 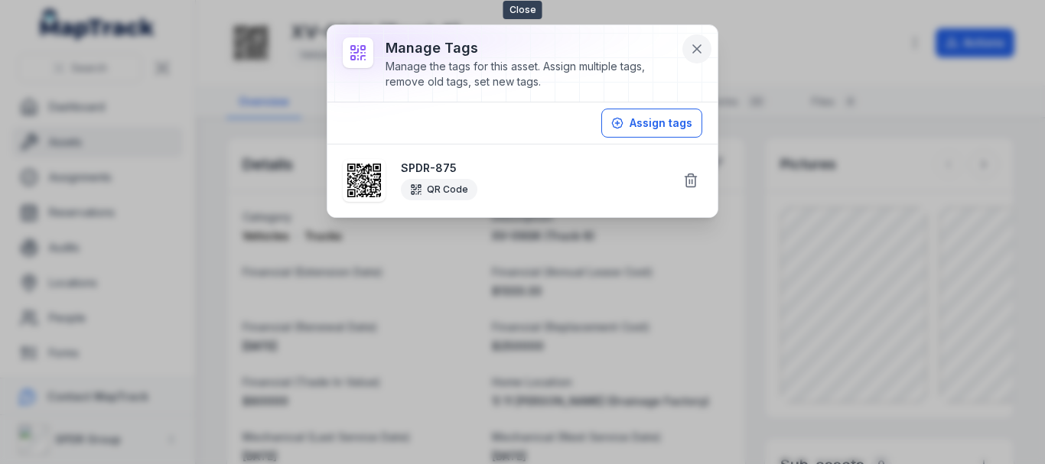 What do you see at coordinates (652, 123) in the screenshot?
I see `button: Assign tags` at bounding box center [652, 123].